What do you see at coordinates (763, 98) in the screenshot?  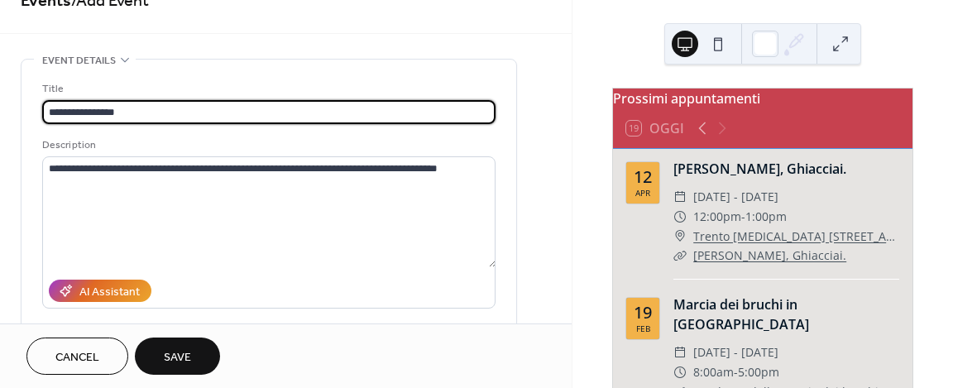 I see `div: Prossimi appuntamenti` at bounding box center [763, 98].